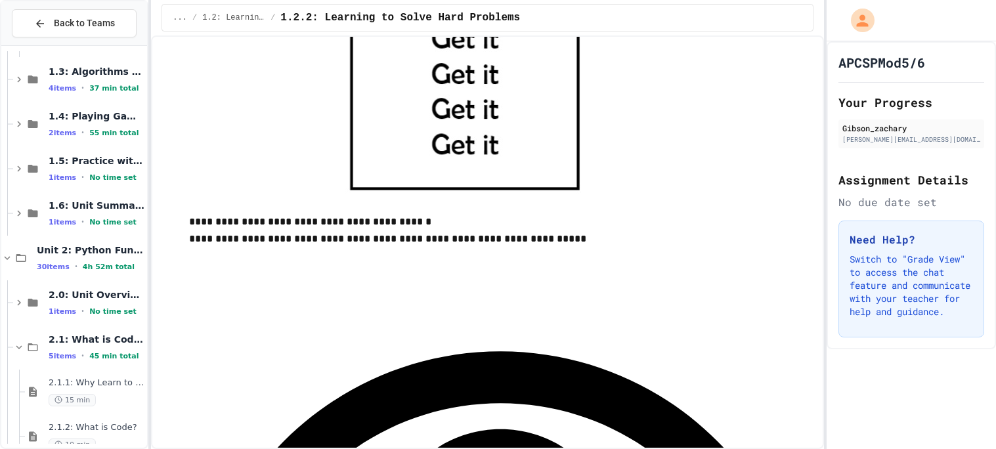 The width and height of the screenshot is (996, 449). Describe the element at coordinates (911, 286) in the screenshot. I see `p: Switch to "Grade View" to access the chat feature and communicate with your teacher for help and ...` at that location.